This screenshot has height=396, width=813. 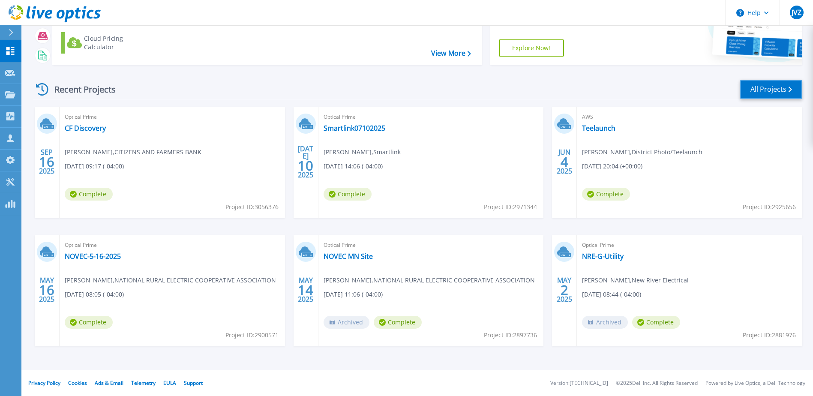 I want to click on span: Project ID: 3056376, so click(x=252, y=207).